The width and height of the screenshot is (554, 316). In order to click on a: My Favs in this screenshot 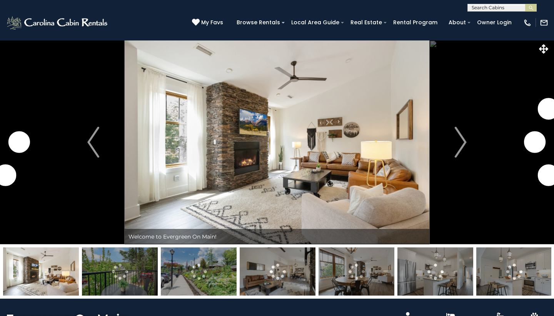, I will do `click(209, 23)`.